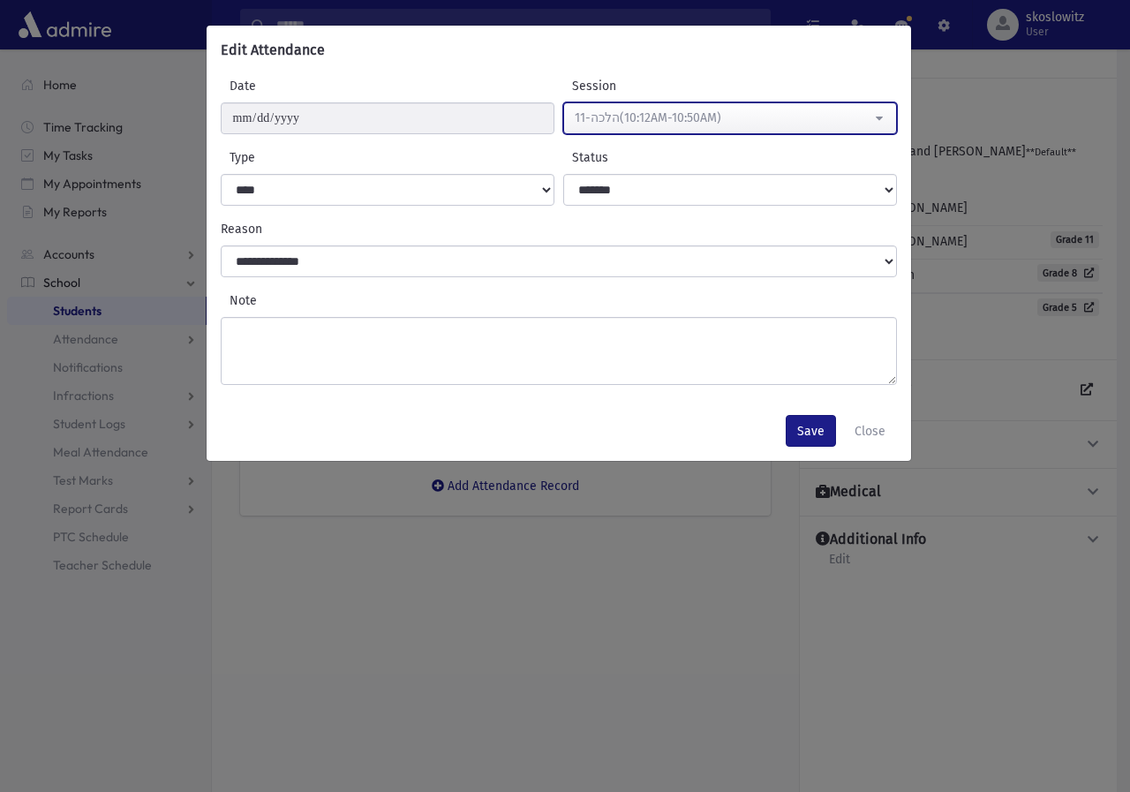 This screenshot has width=1130, height=792. What do you see at coordinates (646, 157) in the screenshot?
I see `label: Status` at bounding box center [646, 157].